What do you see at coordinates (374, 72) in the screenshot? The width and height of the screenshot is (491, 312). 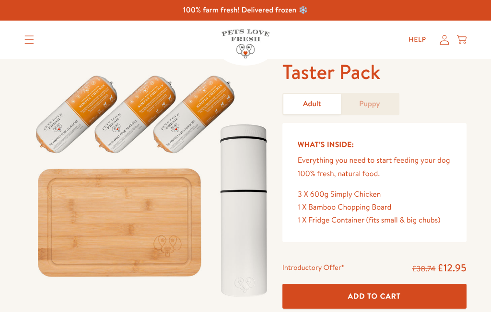 I see `h1: Taster Pack` at bounding box center [374, 72].